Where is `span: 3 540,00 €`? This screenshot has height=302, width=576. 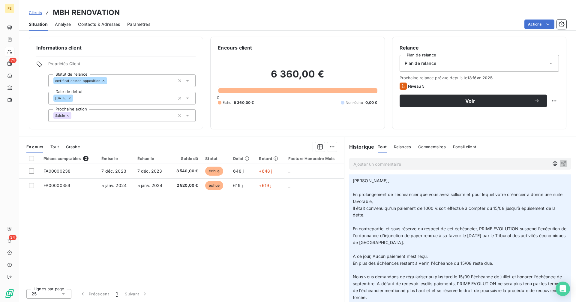 span: 3 540,00 € is located at coordinates (186, 171).